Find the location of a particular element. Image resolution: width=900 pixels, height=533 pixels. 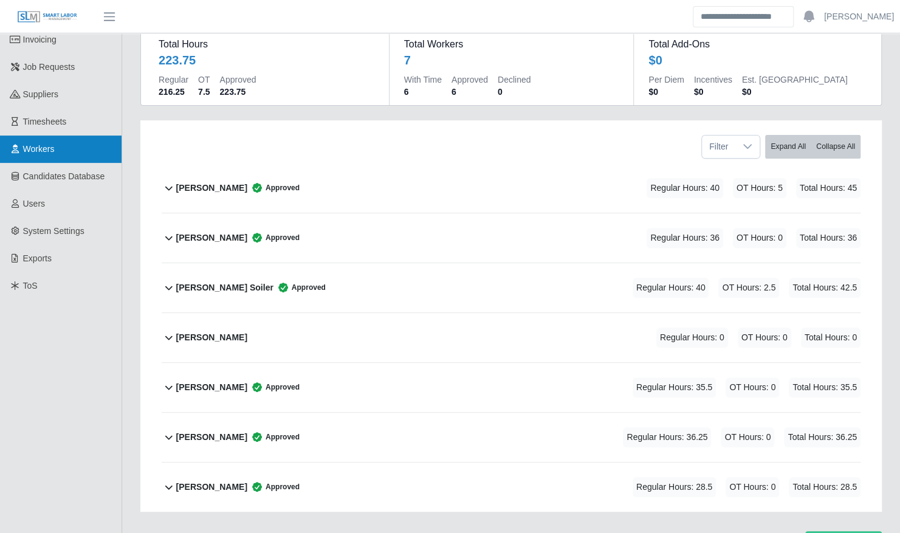

span: Invoicing is located at coordinates (40, 40).